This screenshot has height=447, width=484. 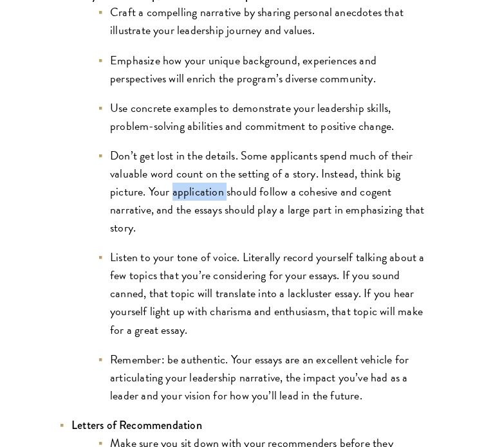 What do you see at coordinates (261, 21) in the screenshot?
I see `li: Craft a compelling narrative by sharing personal anecdotes that illustrate your leadership journe...` at bounding box center [261, 21].